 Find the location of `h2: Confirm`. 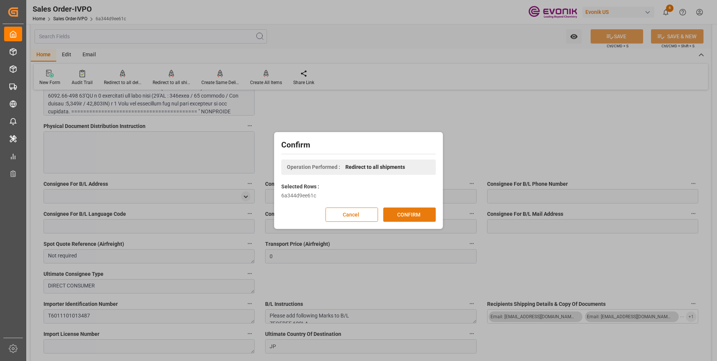

h2: Confirm is located at coordinates (359, 145).